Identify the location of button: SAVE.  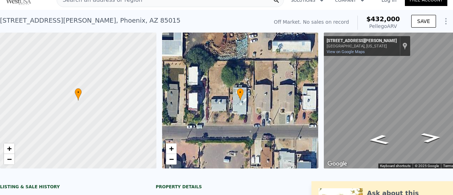
(424, 21).